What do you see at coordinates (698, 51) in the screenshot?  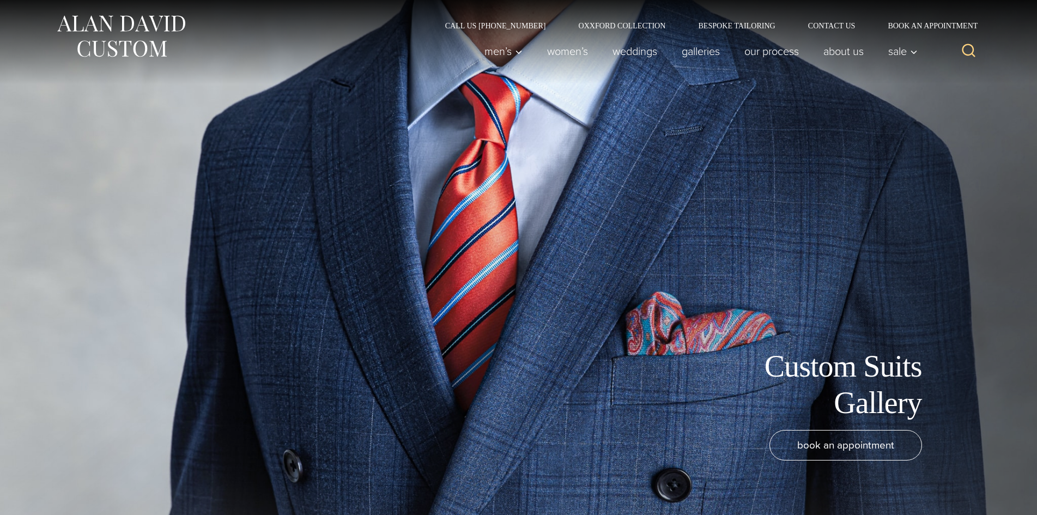 I see `nav: Primary Navigation` at bounding box center [698, 51].